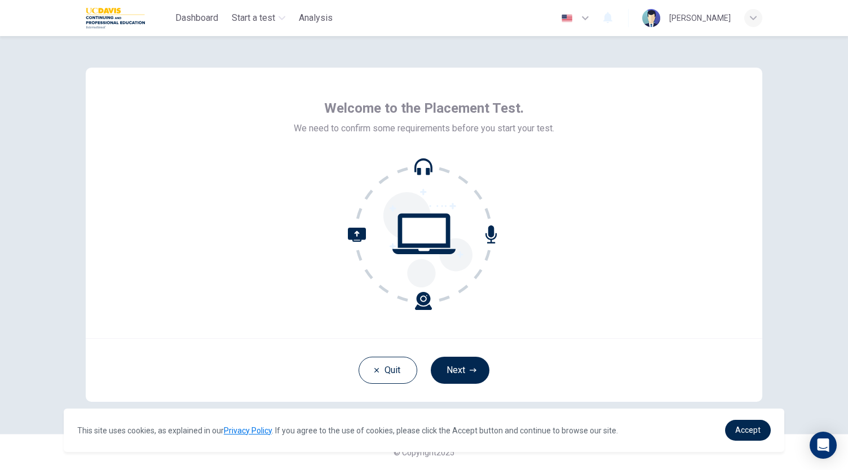  What do you see at coordinates (424, 108) in the screenshot?
I see `span: Welcome to the Placement Test.` at bounding box center [424, 108].